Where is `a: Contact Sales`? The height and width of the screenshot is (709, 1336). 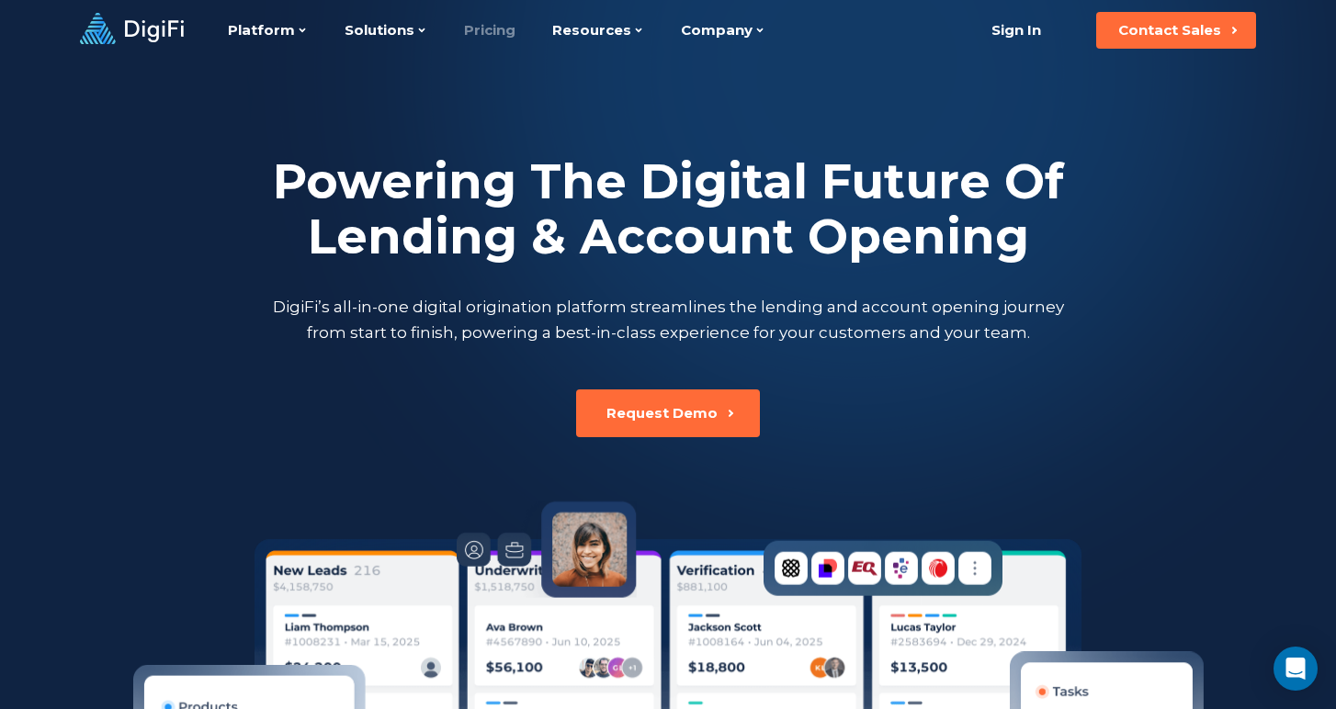 a: Contact Sales is located at coordinates (1176, 30).